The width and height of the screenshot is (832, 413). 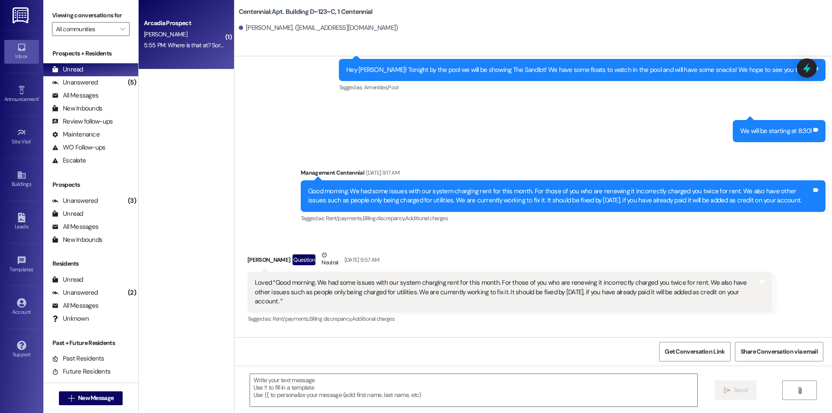 What do you see at coordinates (91, 53) in the screenshot?
I see `div: Prospects + Residents` at bounding box center [91, 53].